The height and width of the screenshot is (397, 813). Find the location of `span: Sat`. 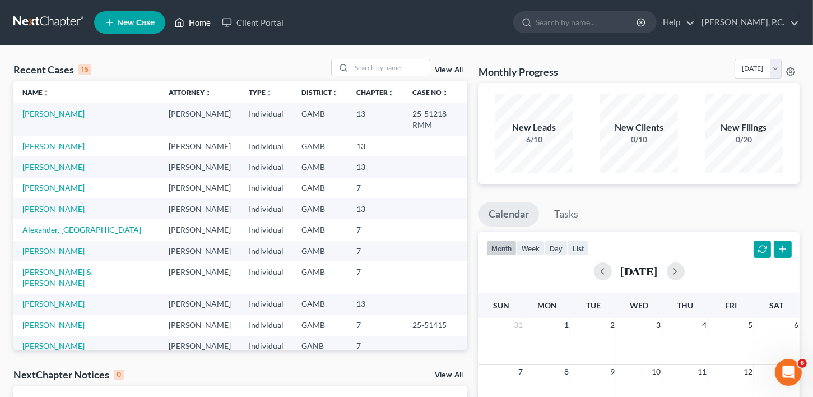

span: Sat is located at coordinates (776, 305).